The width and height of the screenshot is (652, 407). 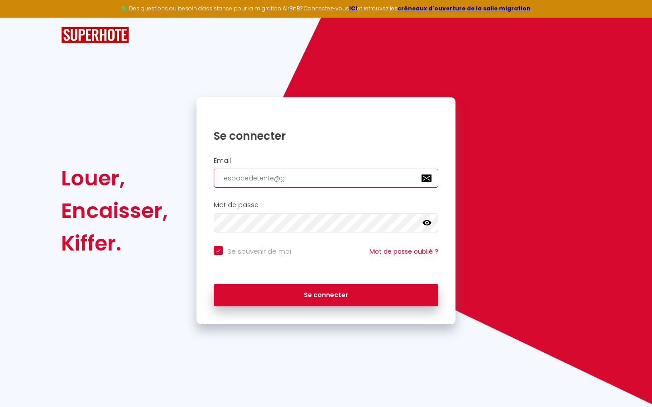 What do you see at coordinates (115, 211) in the screenshot?
I see `div: Encaisser,` at bounding box center [115, 211].